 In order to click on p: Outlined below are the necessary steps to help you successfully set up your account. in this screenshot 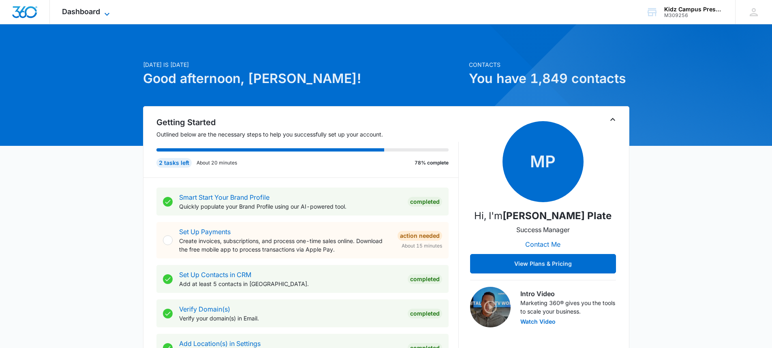, I will do `click(307, 134)`.